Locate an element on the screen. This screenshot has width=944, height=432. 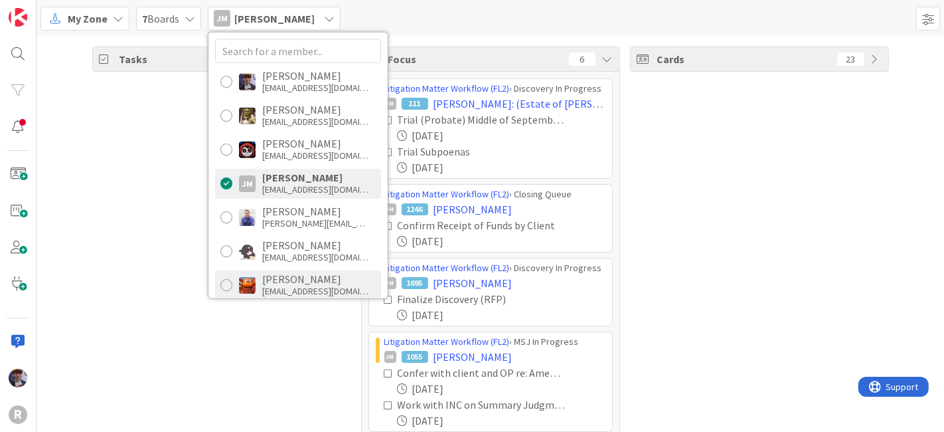
div: R is located at coordinates (18, 414).